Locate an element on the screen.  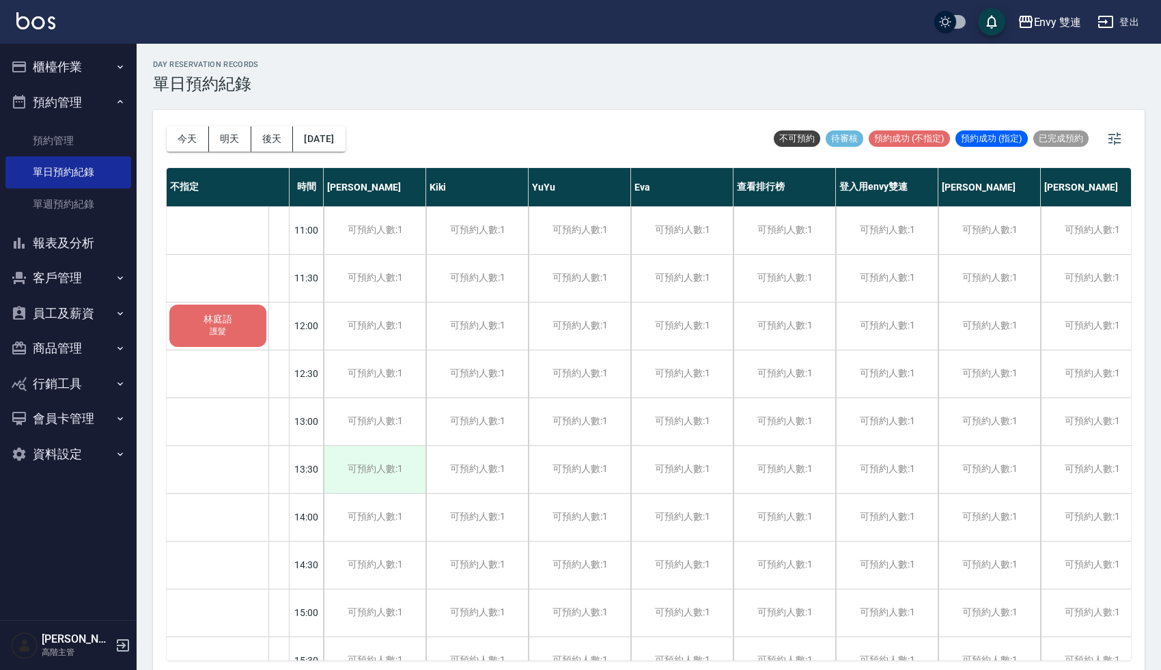
a: 預約管理 is located at coordinates (68, 141).